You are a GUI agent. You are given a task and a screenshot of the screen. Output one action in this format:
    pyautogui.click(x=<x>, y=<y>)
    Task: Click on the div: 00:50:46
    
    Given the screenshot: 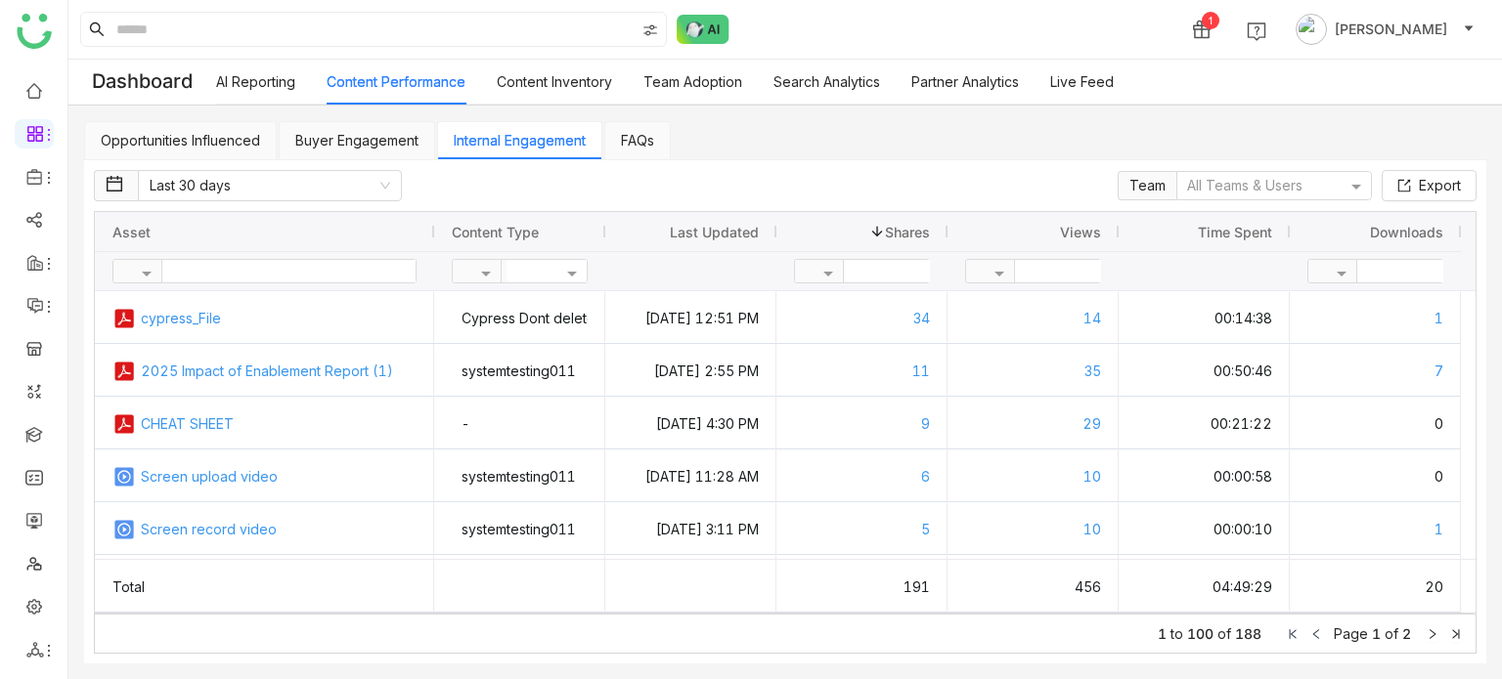 What is the action you would take?
    pyautogui.click(x=1203, y=370)
    